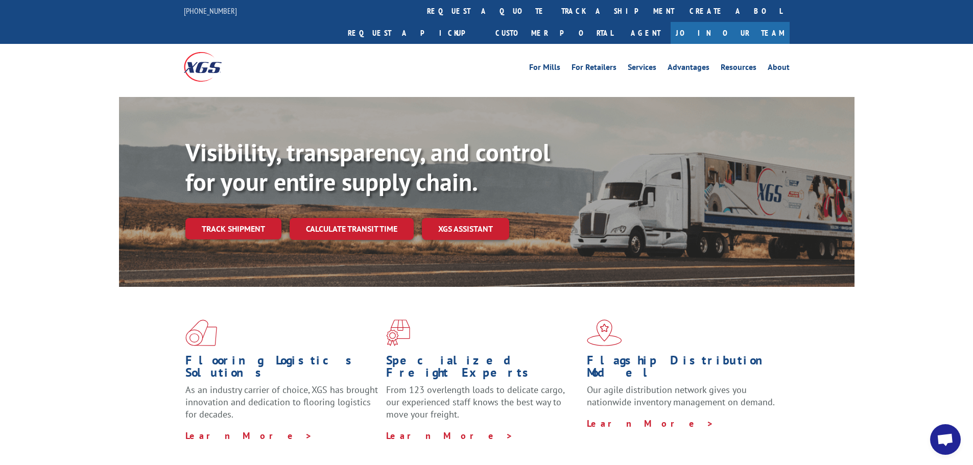 This screenshot has height=465, width=973. What do you see at coordinates (233, 229) in the screenshot?
I see `a: Track shipment` at bounding box center [233, 229].